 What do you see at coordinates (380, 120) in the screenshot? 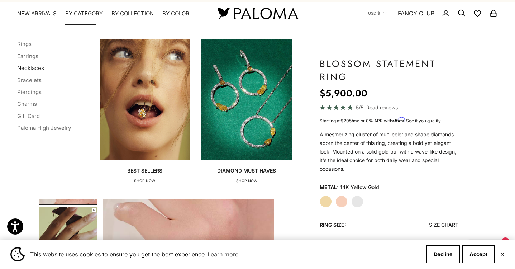
I see `span: Starting at /mo or 0% APR with .` at bounding box center [380, 120].